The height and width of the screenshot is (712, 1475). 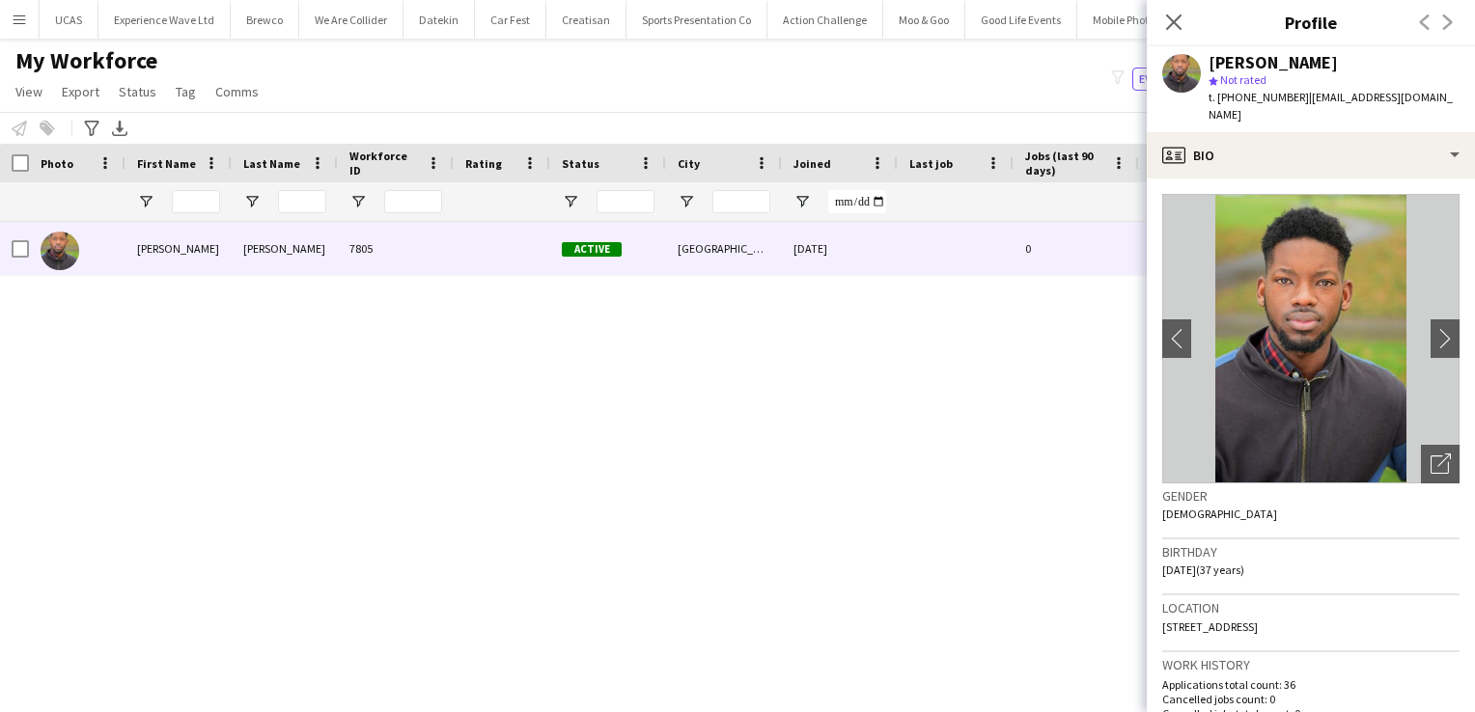 I want to click on input: Last Name Filter Input, so click(x=302, y=202).